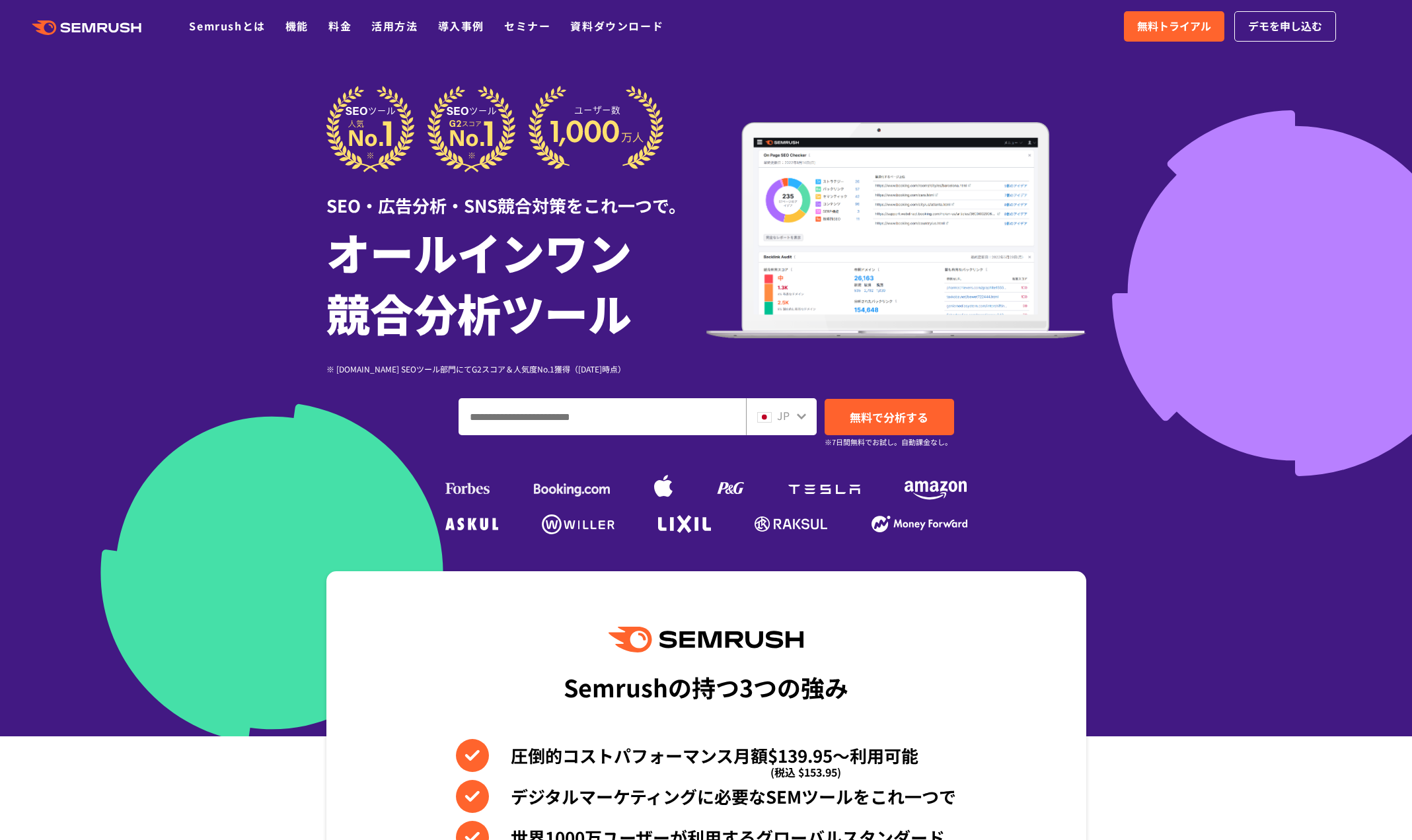 This screenshot has width=1412, height=840. I want to click on div: SEO・広告分析・SNS競合対策をこれ一つで。, so click(516, 195).